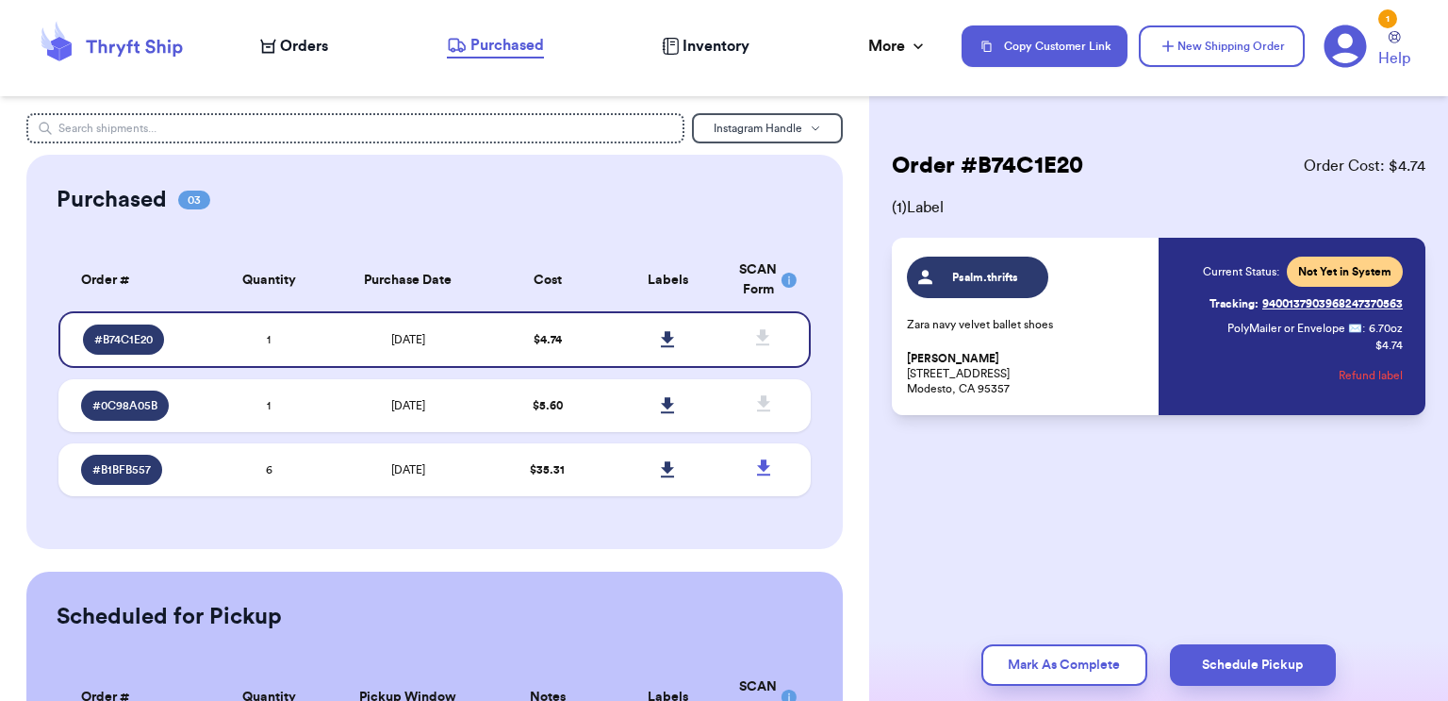 The image size is (1448, 701). What do you see at coordinates (758, 128) in the screenshot?
I see `span: Instagram Handle` at bounding box center [758, 128].